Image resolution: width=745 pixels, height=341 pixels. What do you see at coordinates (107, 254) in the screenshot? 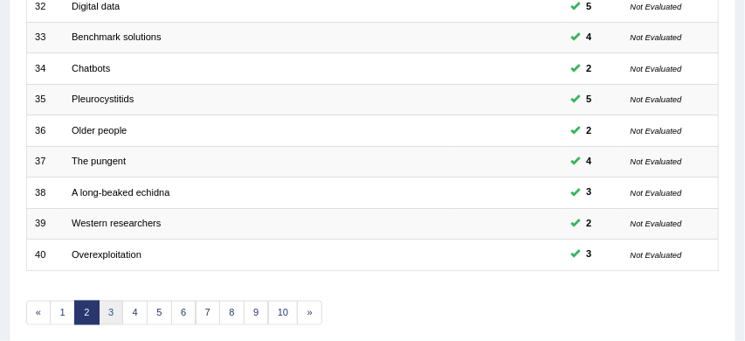
I see `a: Overexploitation` at bounding box center [107, 254].